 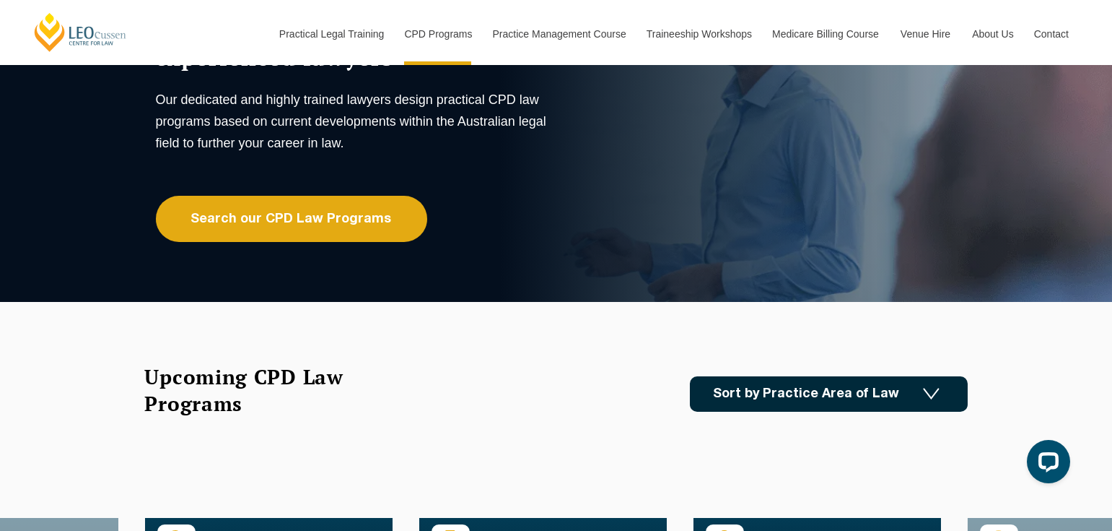 I want to click on a: Search our CPD Law Programs, so click(x=292, y=219).